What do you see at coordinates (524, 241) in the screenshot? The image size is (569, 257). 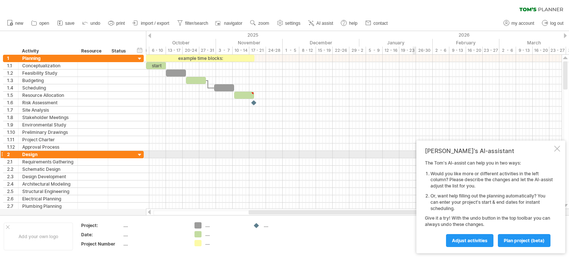 I see `span: plan project (beta)` at bounding box center [524, 241].